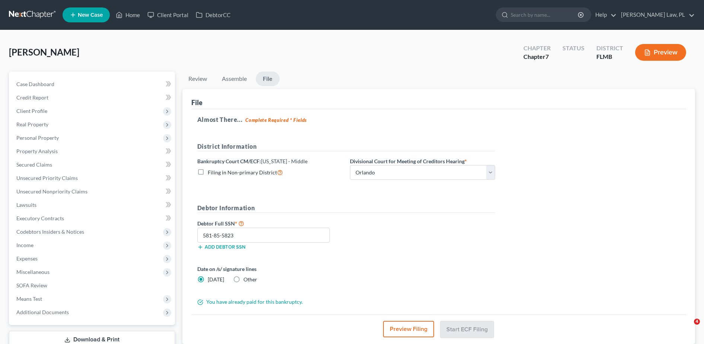 The image size is (704, 344). Describe the element at coordinates (35, 84) in the screenshot. I see `span: Case Dashboard` at that location.